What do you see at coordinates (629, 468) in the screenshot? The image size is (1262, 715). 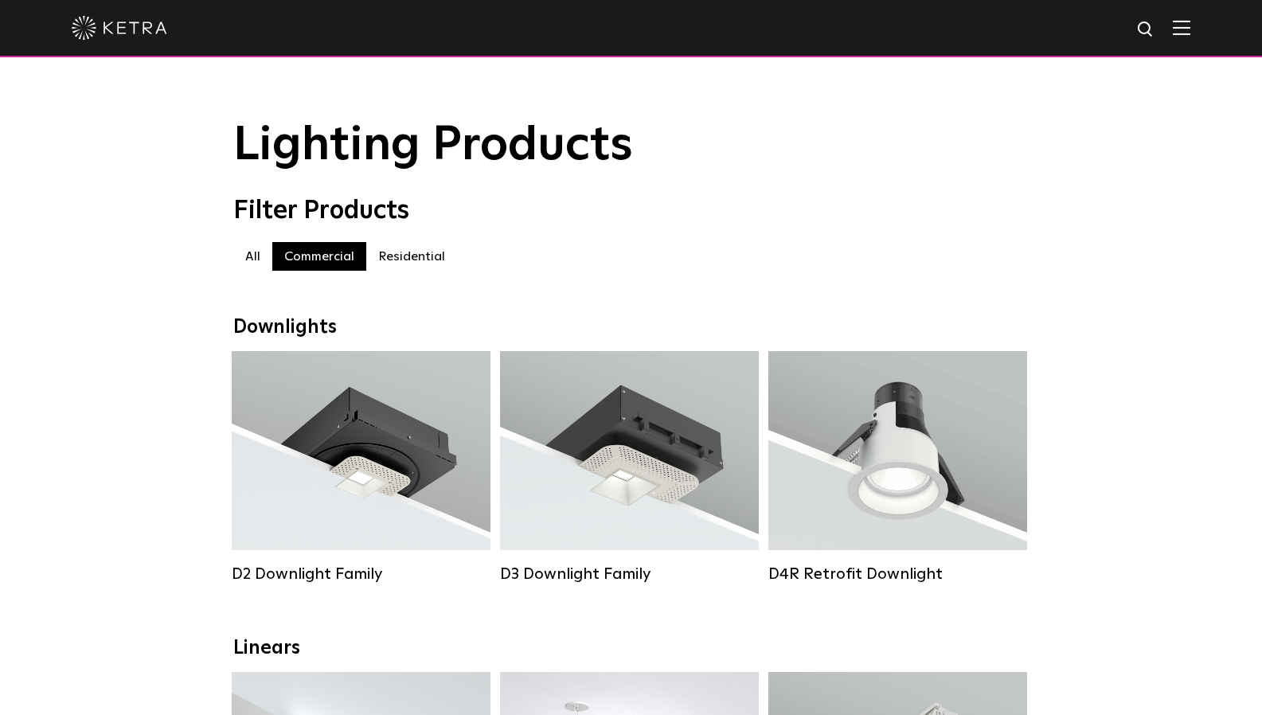 I see `a: D3 Downlight Family Lumen Output:700 / 900 / 1100Colors:White / Black / Silver / Bronze / Paintab...` at bounding box center [629, 468].